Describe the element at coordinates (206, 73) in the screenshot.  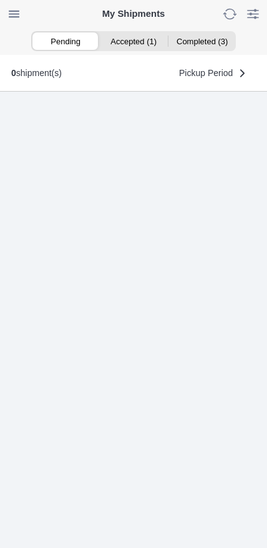
I see `span: Pickup Period` at that location.